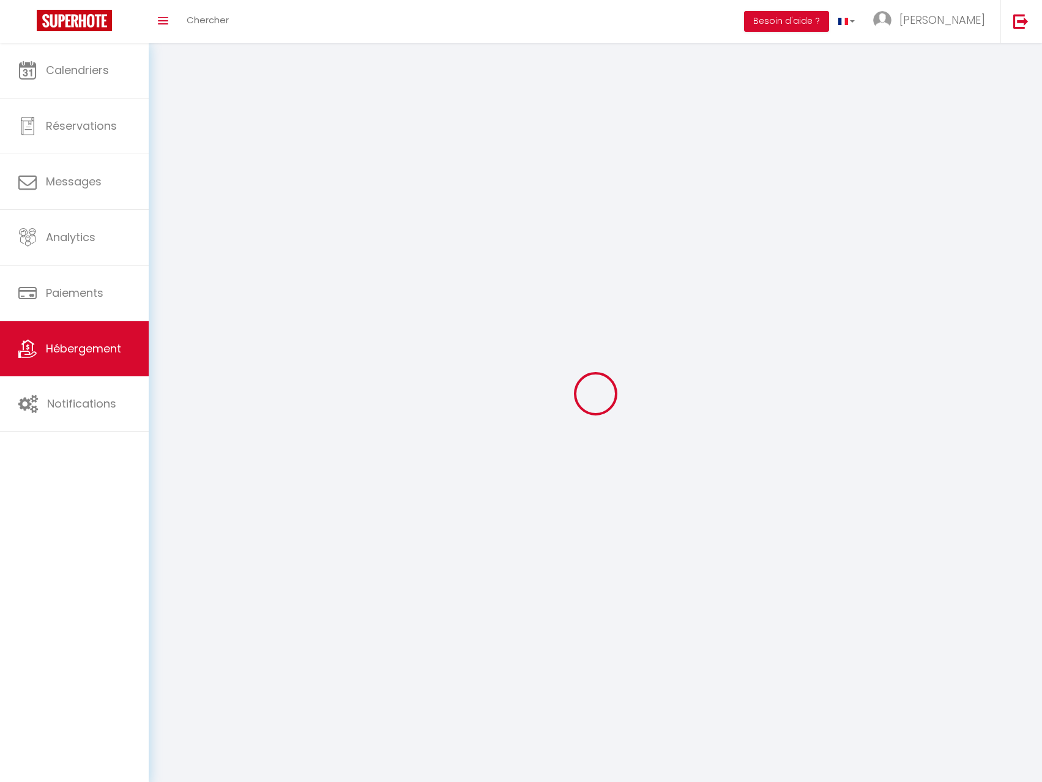 This screenshot has width=1042, height=782. Describe the element at coordinates (81, 403) in the screenshot. I see `span: Notifications` at that location.